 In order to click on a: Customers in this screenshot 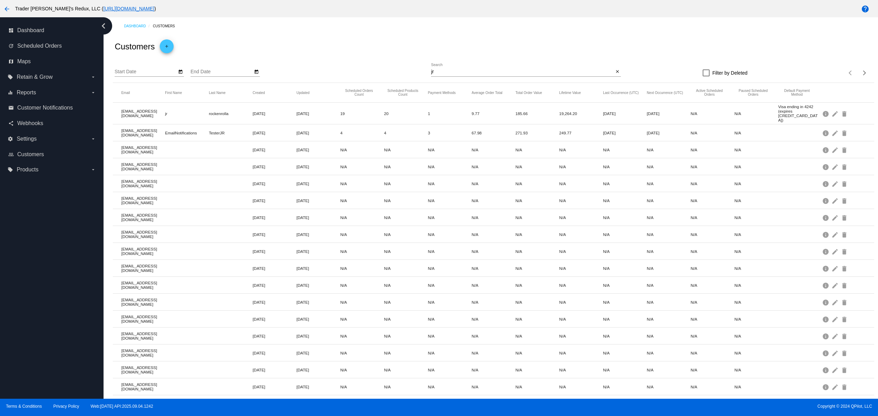, I will do `click(167, 26)`.